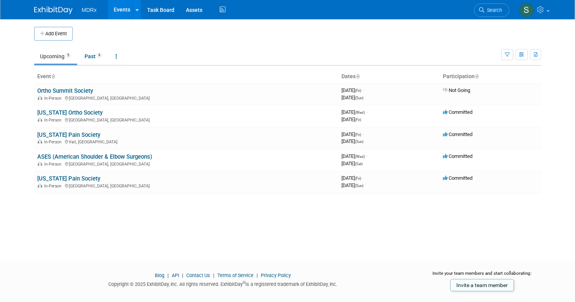  Describe the element at coordinates (65, 91) in the screenshot. I see `a: Ortho Summit Society` at that location.